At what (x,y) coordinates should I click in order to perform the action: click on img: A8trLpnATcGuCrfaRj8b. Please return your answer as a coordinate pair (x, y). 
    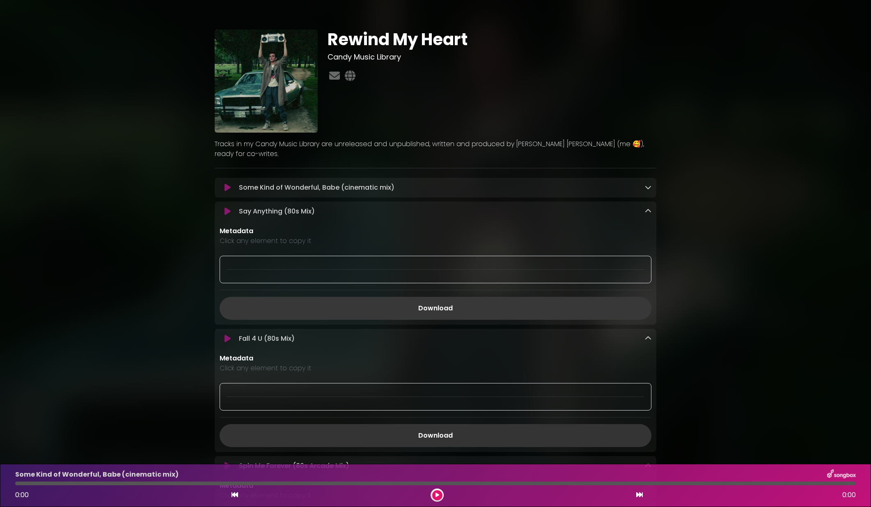
    Looking at the image, I should click on (266, 81).